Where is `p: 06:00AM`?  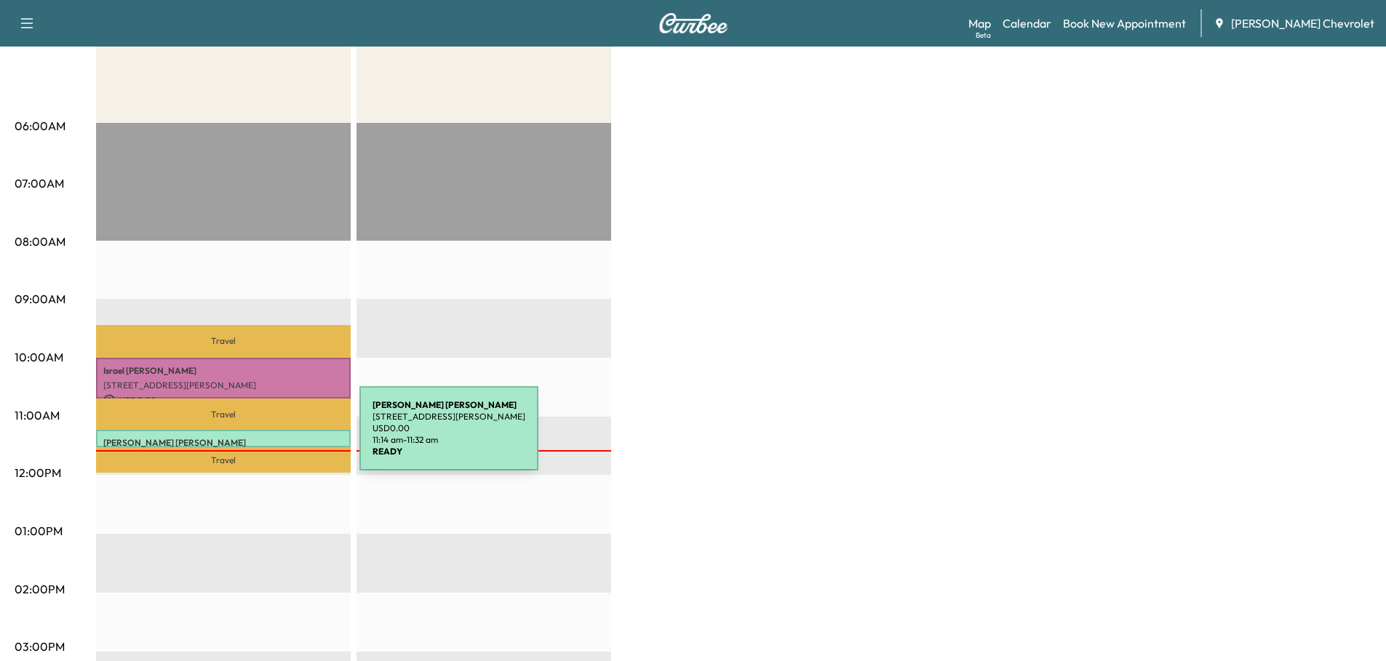 p: 06:00AM is located at coordinates (40, 126).